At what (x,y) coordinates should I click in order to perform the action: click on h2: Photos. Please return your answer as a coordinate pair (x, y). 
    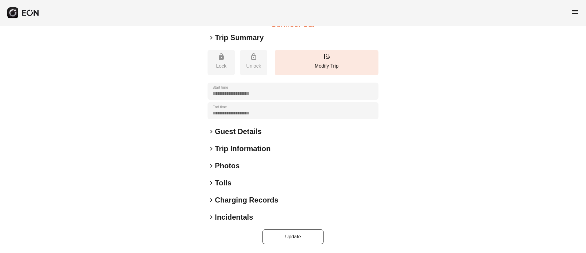
    Looking at the image, I should click on (227, 165).